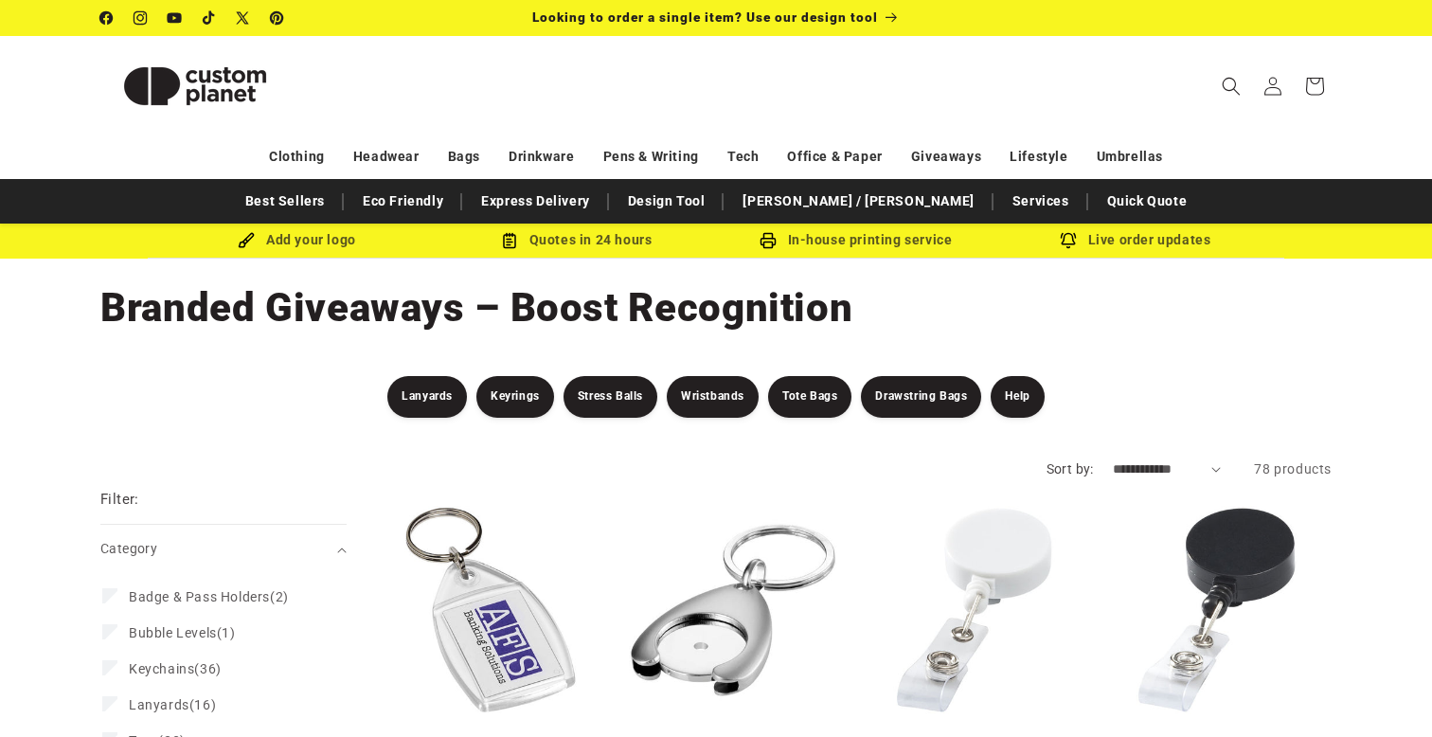  Describe the element at coordinates (1038, 156) in the screenshot. I see `a: Lifestyle` at that location.